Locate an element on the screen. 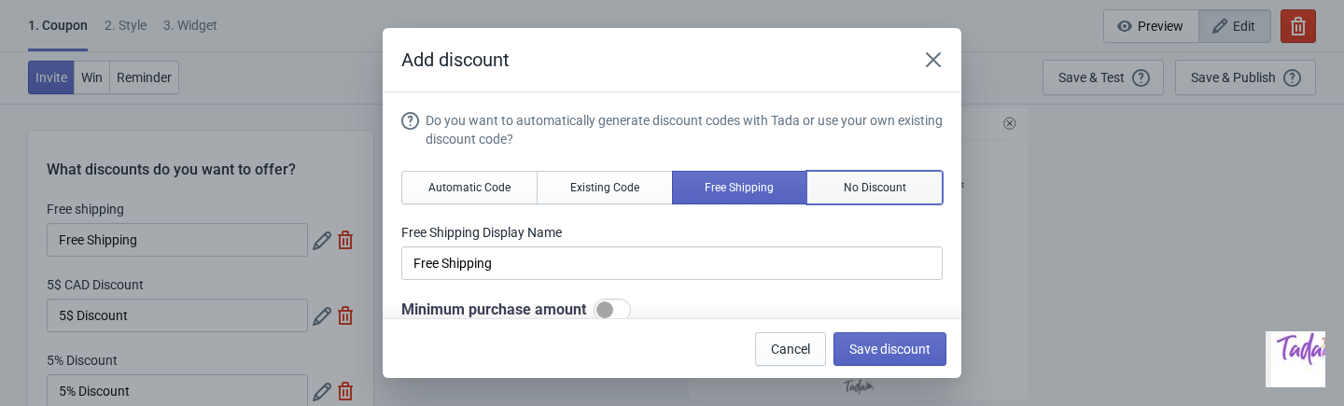 This screenshot has width=1344, height=406. span: No Discount is located at coordinates (874, 188).